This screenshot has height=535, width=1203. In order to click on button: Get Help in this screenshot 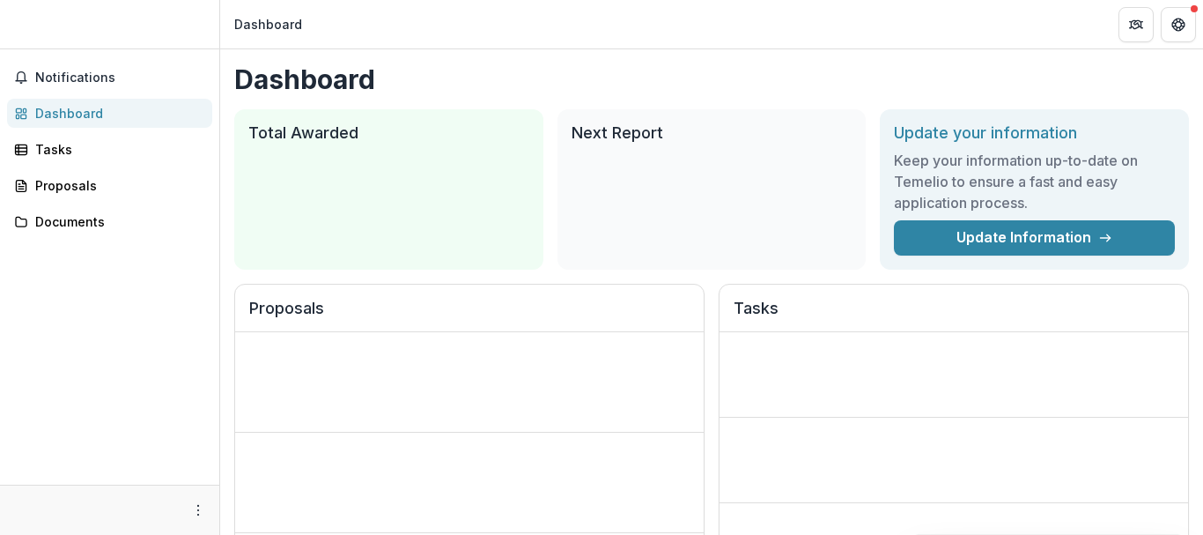, I will do `click(1178, 25)`.